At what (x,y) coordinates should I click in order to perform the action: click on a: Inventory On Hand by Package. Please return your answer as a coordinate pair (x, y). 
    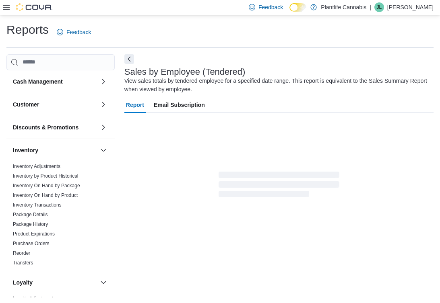
    Looking at the image, I should click on (46, 186).